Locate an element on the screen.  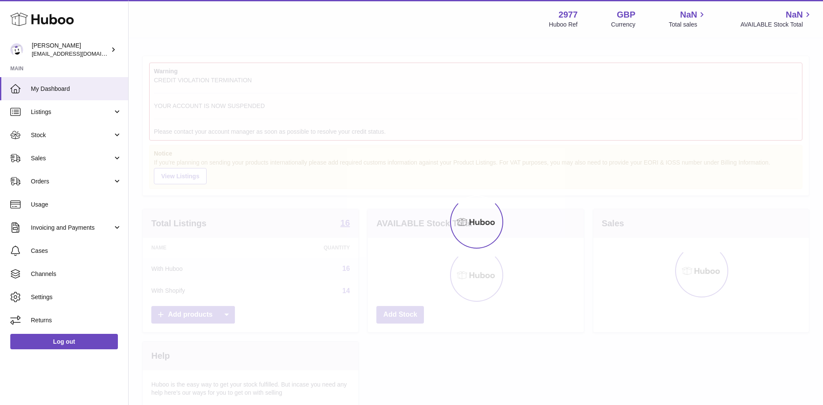
span: Listings is located at coordinates (72, 112).